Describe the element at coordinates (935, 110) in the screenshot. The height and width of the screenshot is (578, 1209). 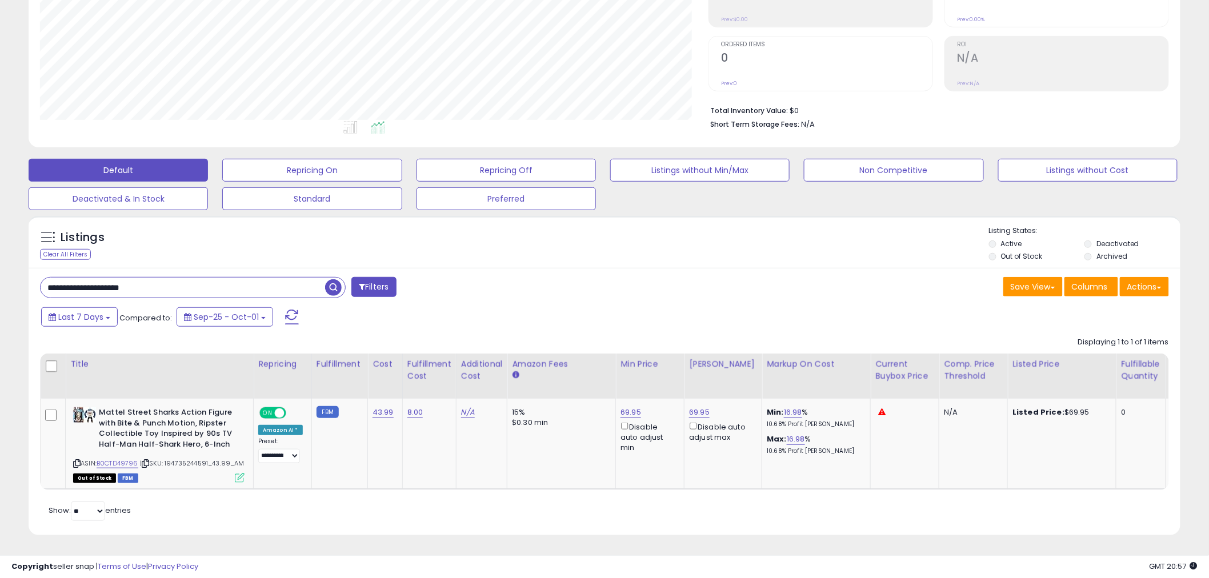
I see `li: $0` at that location.